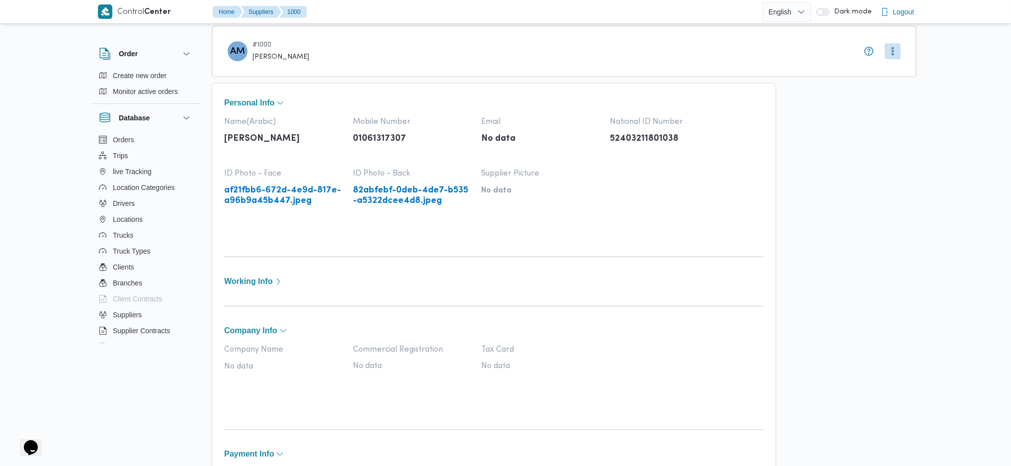  I want to click on p: 01061317307, so click(412, 139).